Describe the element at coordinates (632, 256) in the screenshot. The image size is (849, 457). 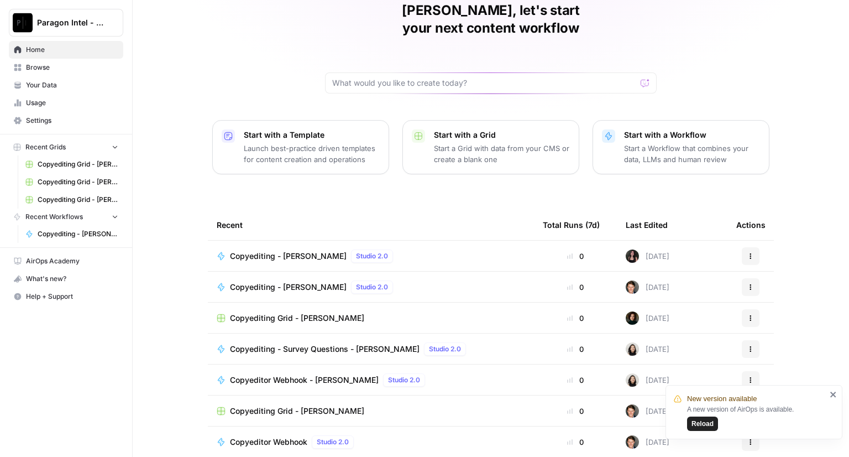
I see `img: 5nlru5lqams5xbrbfyykk2kep4hl` at that location.